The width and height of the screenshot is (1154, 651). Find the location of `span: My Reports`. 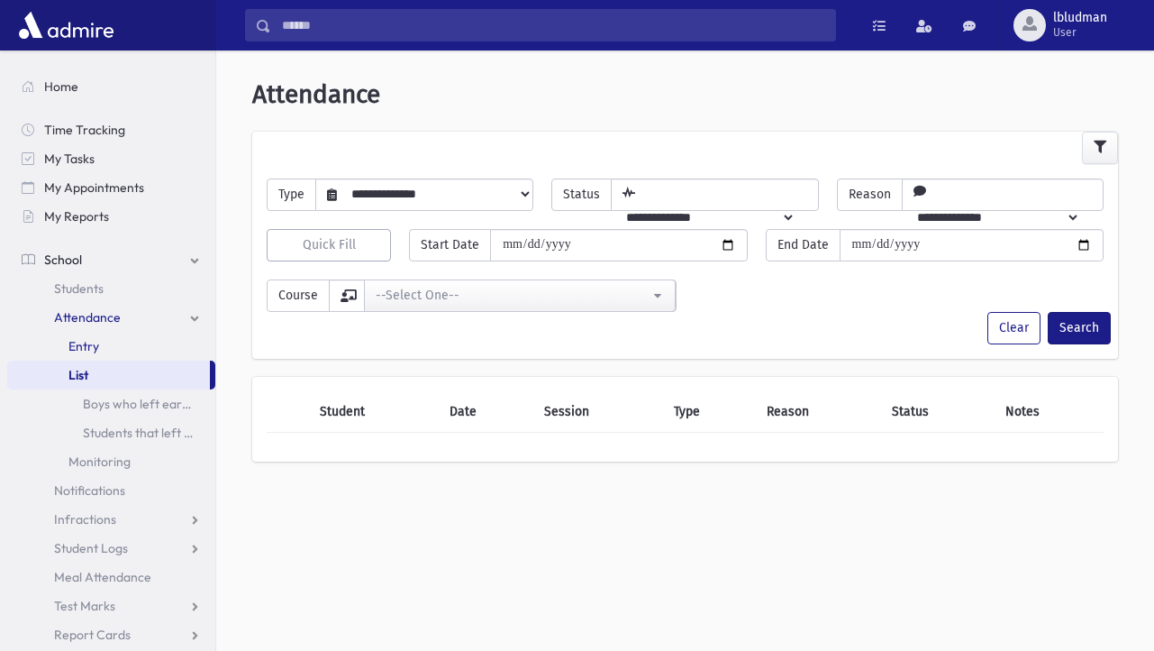

span: My Reports is located at coordinates (77, 216).